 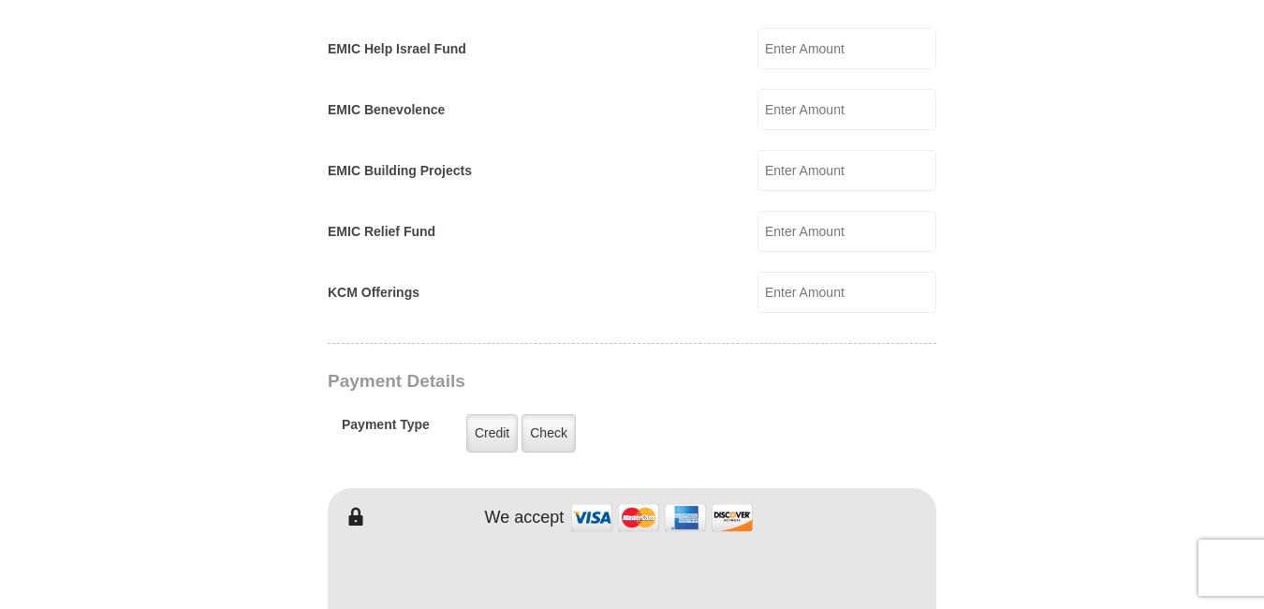 I want to click on h3: Payment Details, so click(x=567, y=381).